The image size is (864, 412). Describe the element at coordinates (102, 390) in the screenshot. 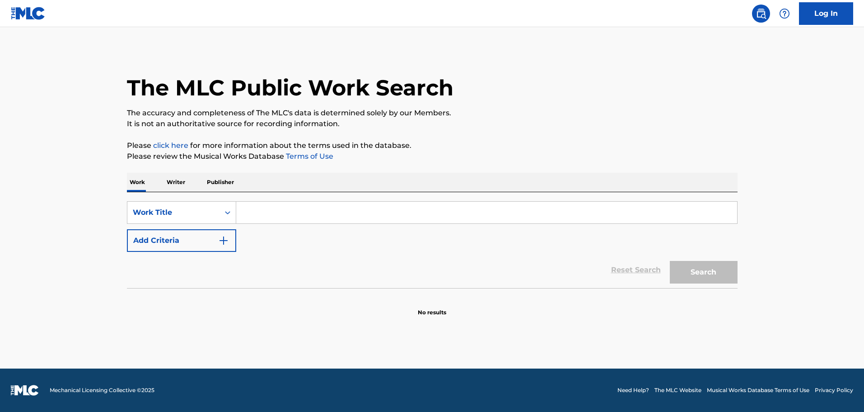

I see `span: Mechanical Licensing Collective © 2025` at that location.